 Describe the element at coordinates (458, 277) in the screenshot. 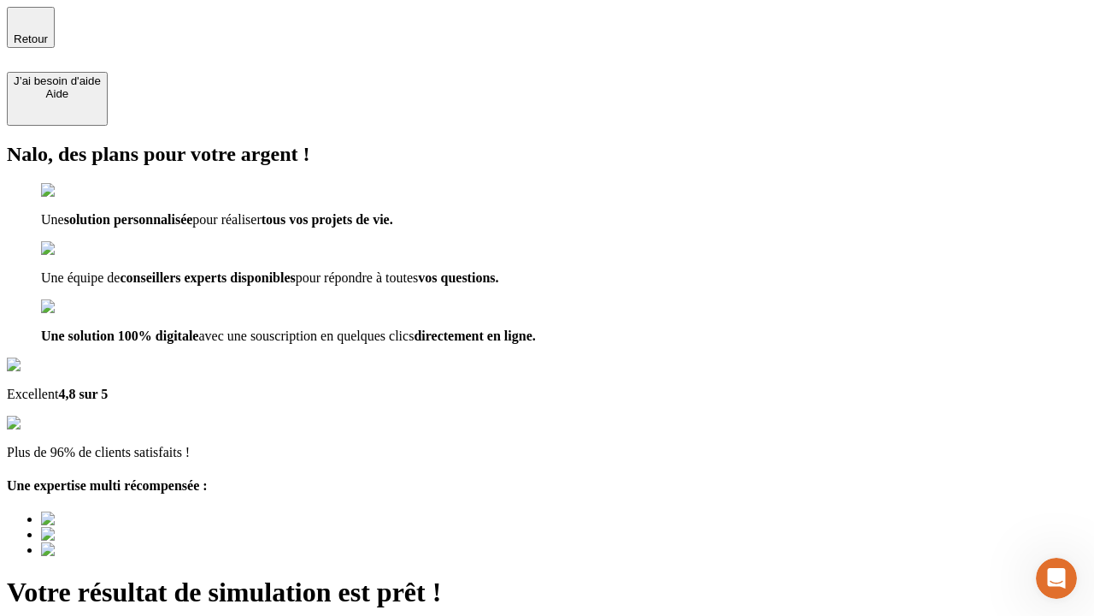

I see `span: vos questions.` at that location.